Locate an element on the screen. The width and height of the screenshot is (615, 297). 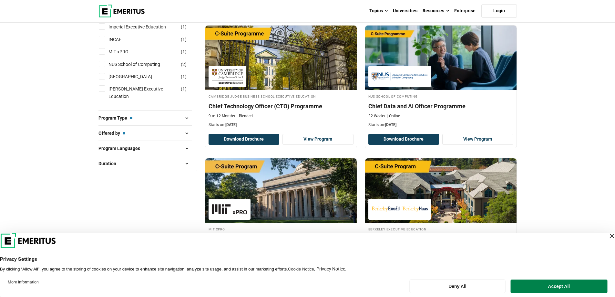
img: Berkeley Chief Technology Officer (CTO) Program | Online Digital Transformation Course is located at coordinates (441, 191).